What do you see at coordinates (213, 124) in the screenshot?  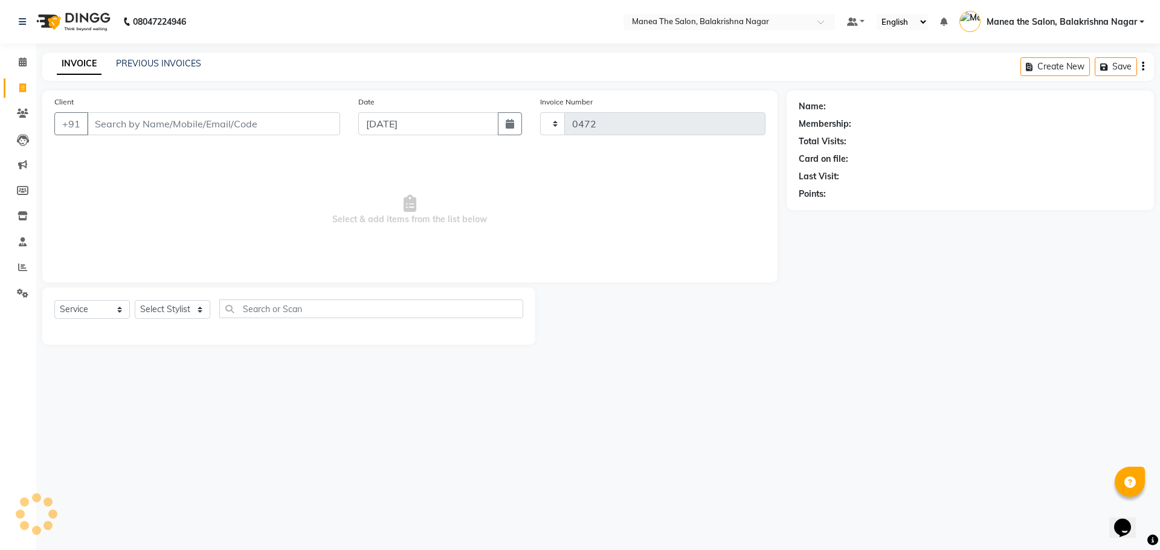 I see `input: Search by Name/Mobile/Email/Code` at bounding box center [213, 124].